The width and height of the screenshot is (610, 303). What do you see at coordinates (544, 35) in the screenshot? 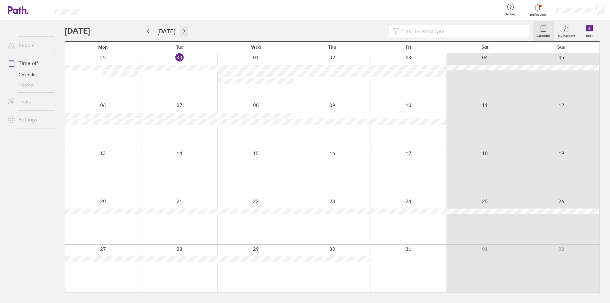
I see `label: Calendar` at bounding box center [544, 35].